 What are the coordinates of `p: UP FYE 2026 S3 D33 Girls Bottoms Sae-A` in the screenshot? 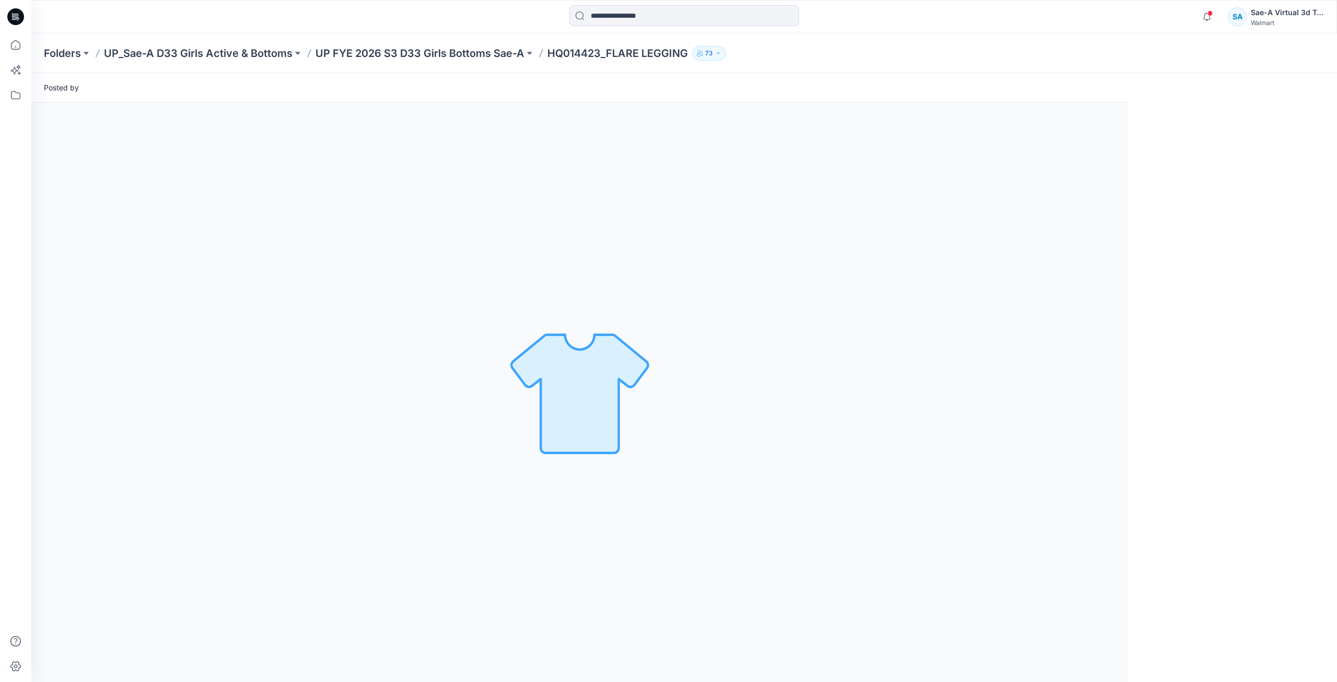 It's located at (420, 53).